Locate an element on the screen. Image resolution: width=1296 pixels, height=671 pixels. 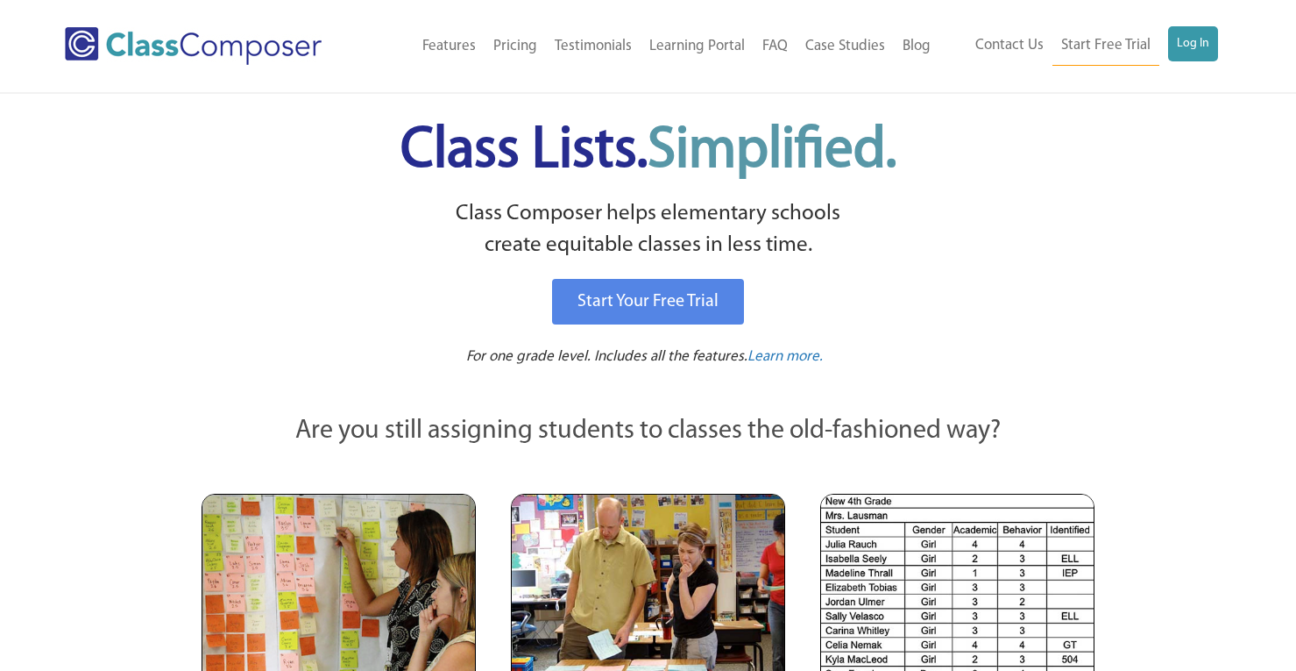
a: Testimonials is located at coordinates (593, 46).